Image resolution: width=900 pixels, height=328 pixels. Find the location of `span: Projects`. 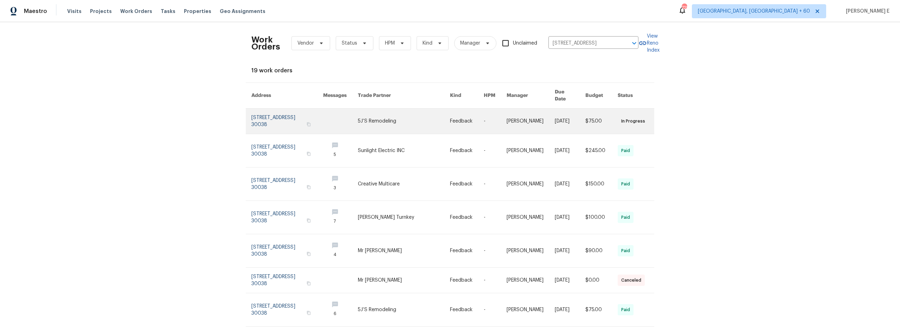

span: Projects is located at coordinates (101, 11).